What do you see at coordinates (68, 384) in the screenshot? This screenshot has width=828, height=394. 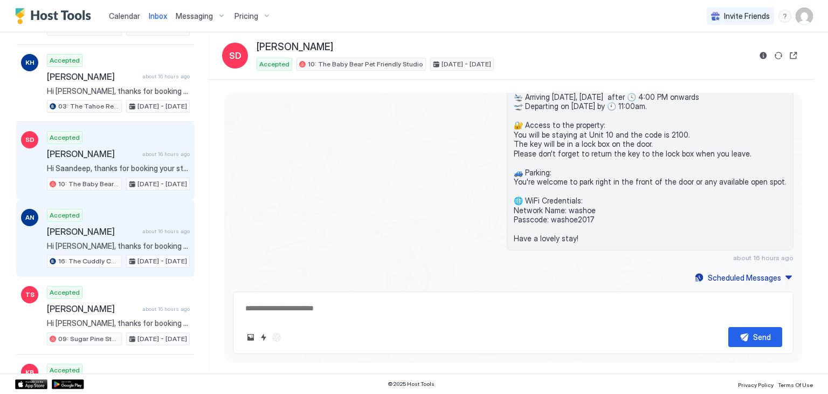 I see `a: Google Play Store` at bounding box center [68, 384].